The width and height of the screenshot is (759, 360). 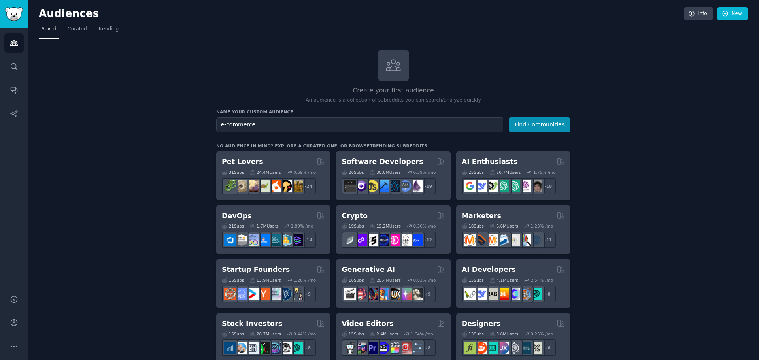 I want to click on div: 13 Sub s, so click(x=473, y=334).